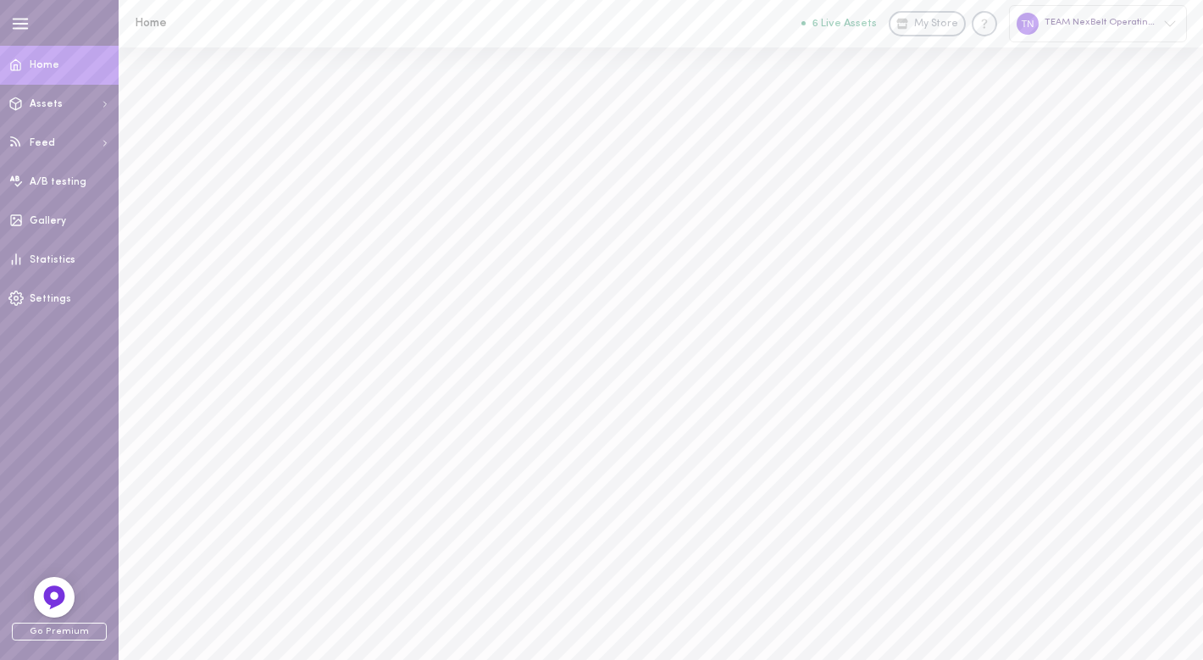  What do you see at coordinates (839, 23) in the screenshot?
I see `button: 6 Live Assets` at bounding box center [839, 23].